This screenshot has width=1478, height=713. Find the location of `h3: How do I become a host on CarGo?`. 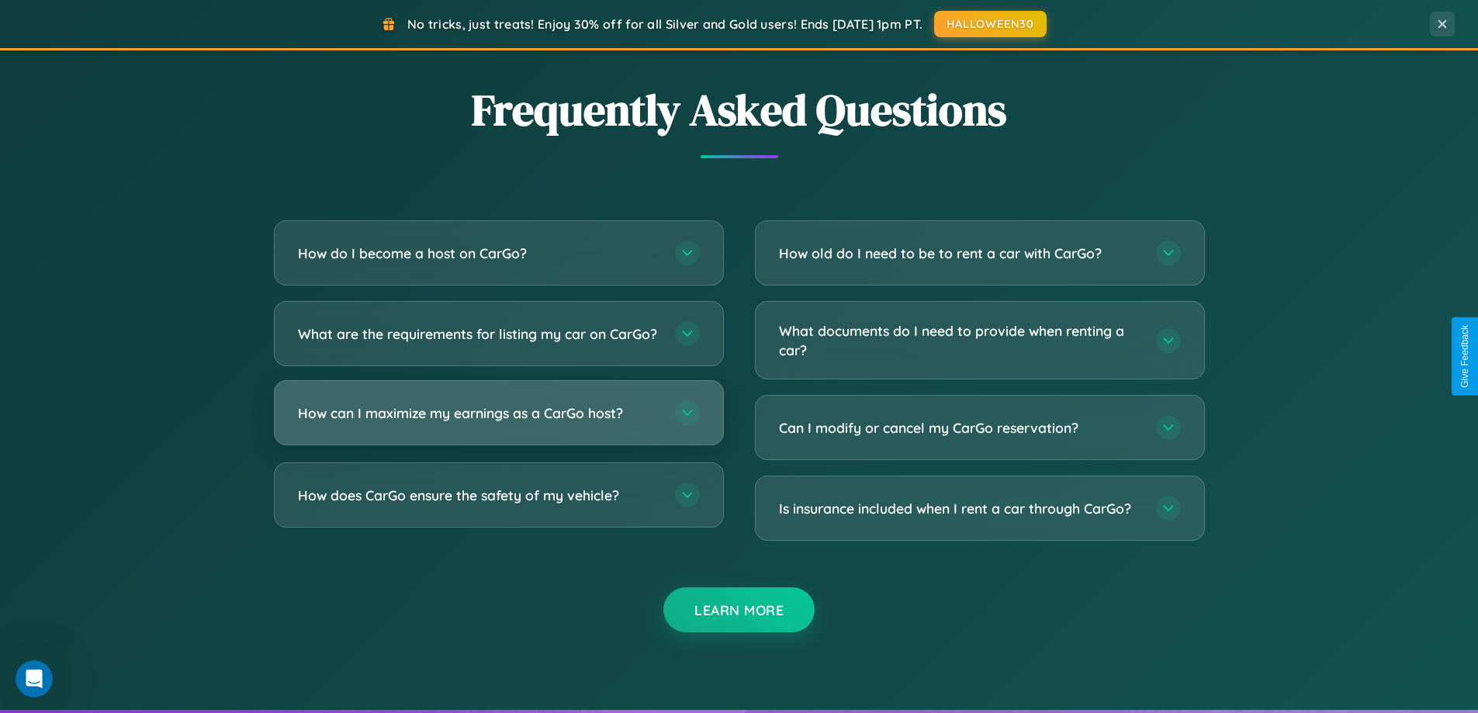

h3: How do I become a host on CarGo? is located at coordinates (479, 253).